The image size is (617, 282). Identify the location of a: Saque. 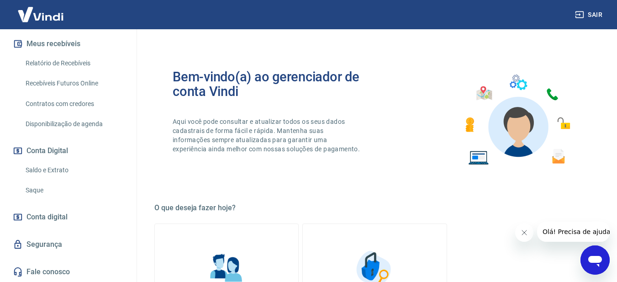
(74, 190).